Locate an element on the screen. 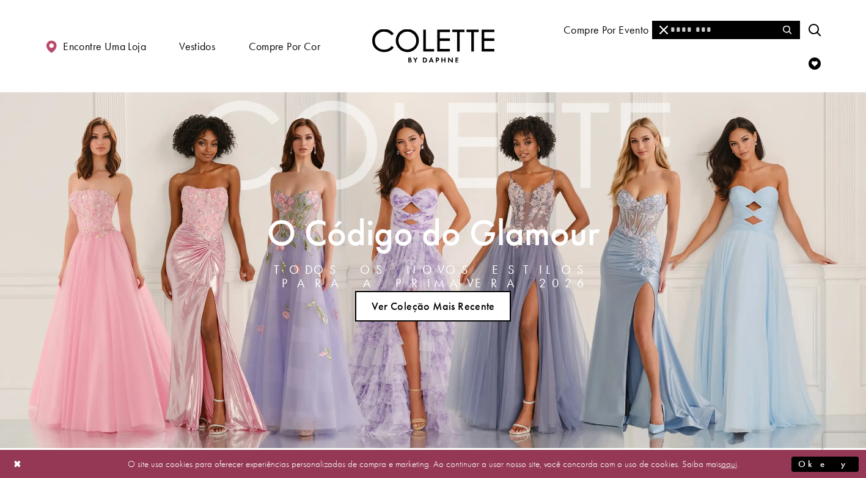 This screenshot has height=478, width=866. a: Verifique a lista de desejos is located at coordinates (815, 62).